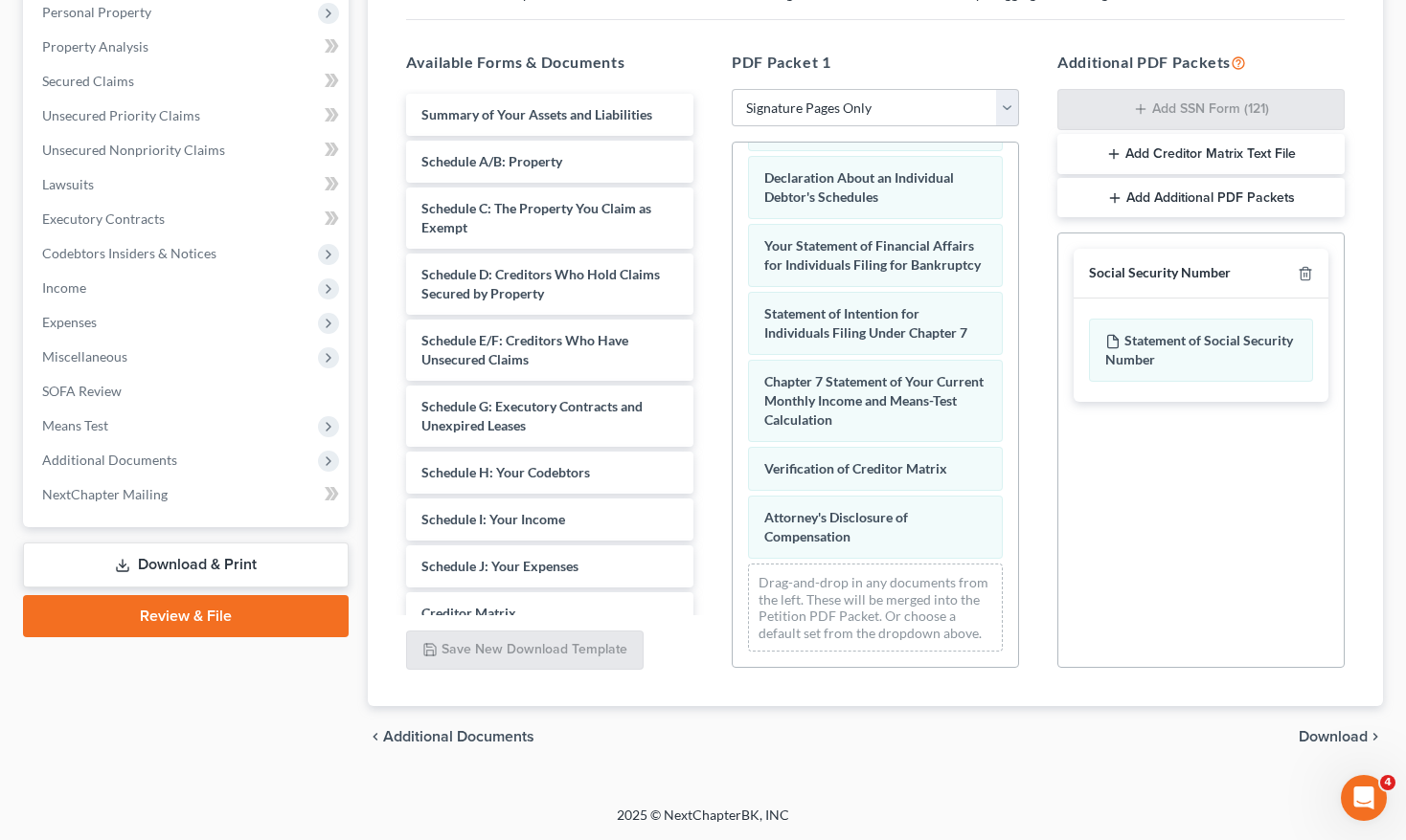  I want to click on span: Property Analysis, so click(95, 46).